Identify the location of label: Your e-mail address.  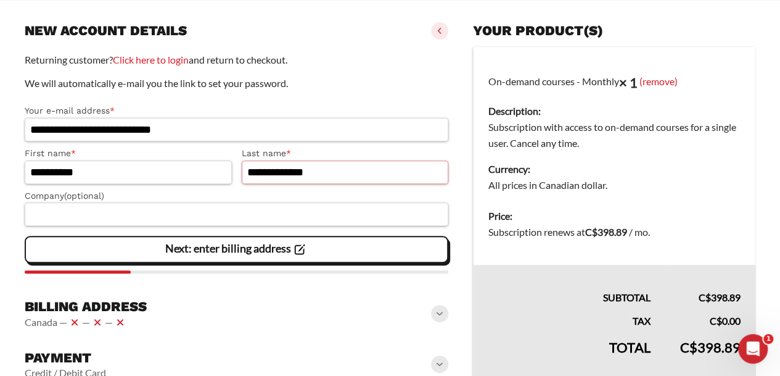
(236, 110).